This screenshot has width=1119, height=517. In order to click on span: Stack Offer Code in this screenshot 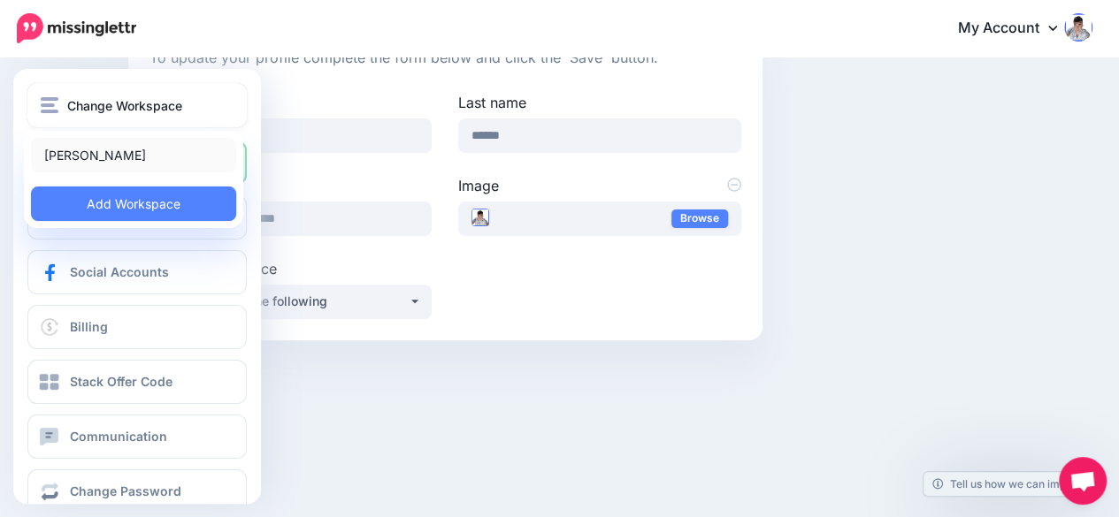, I will do `click(121, 381)`.